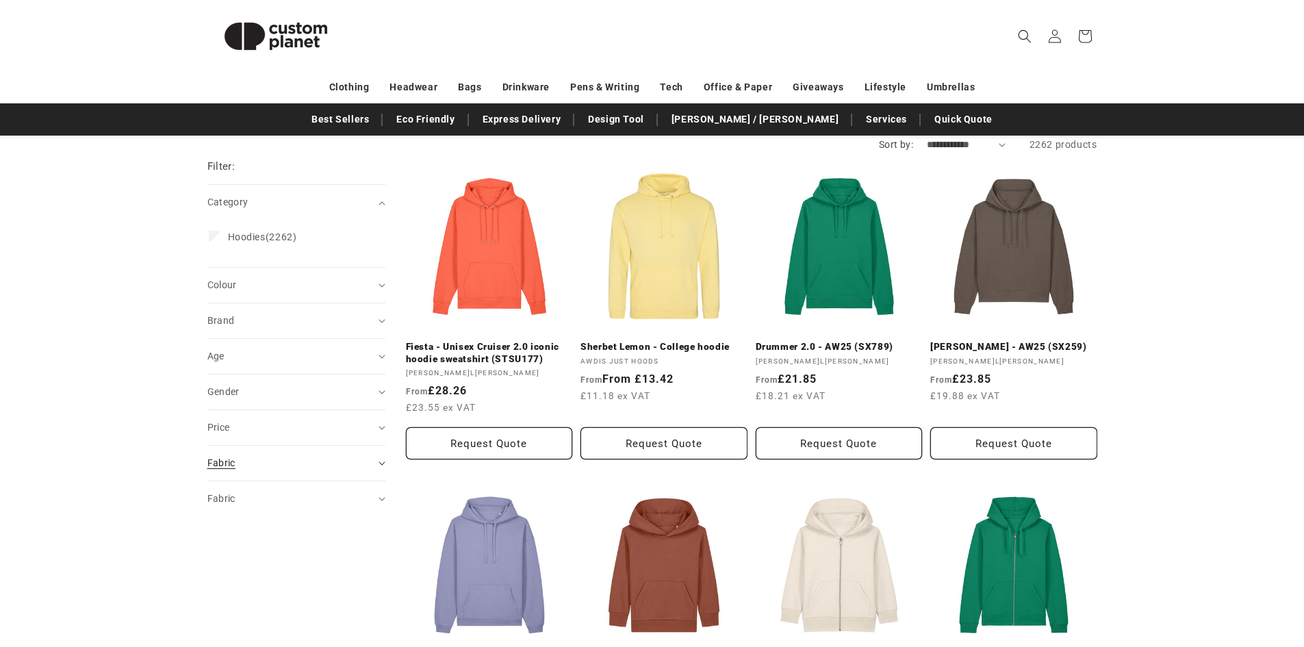 The width and height of the screenshot is (1304, 647). I want to click on a: Office & Paper, so click(738, 87).